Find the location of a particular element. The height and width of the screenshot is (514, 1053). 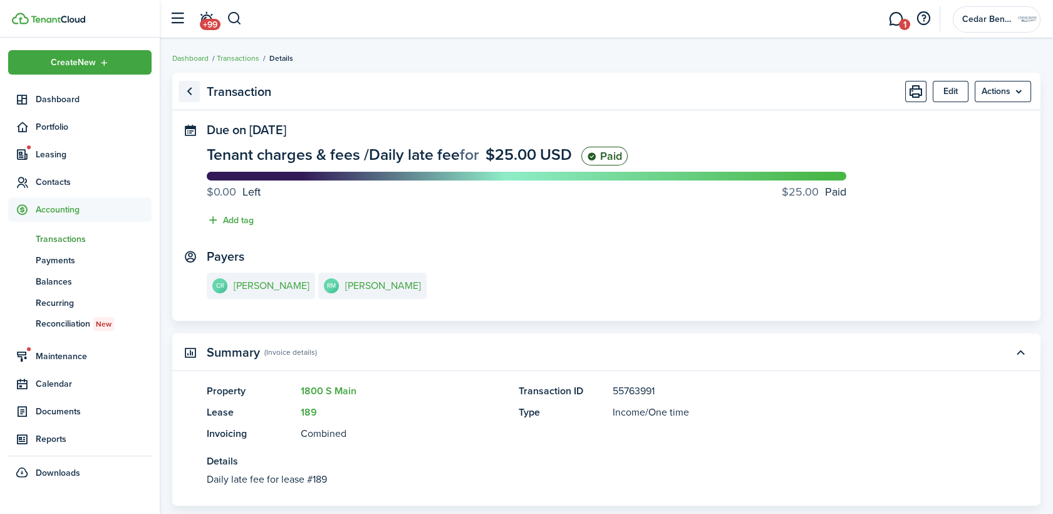

panel-main-title: Payers is located at coordinates (226, 256).